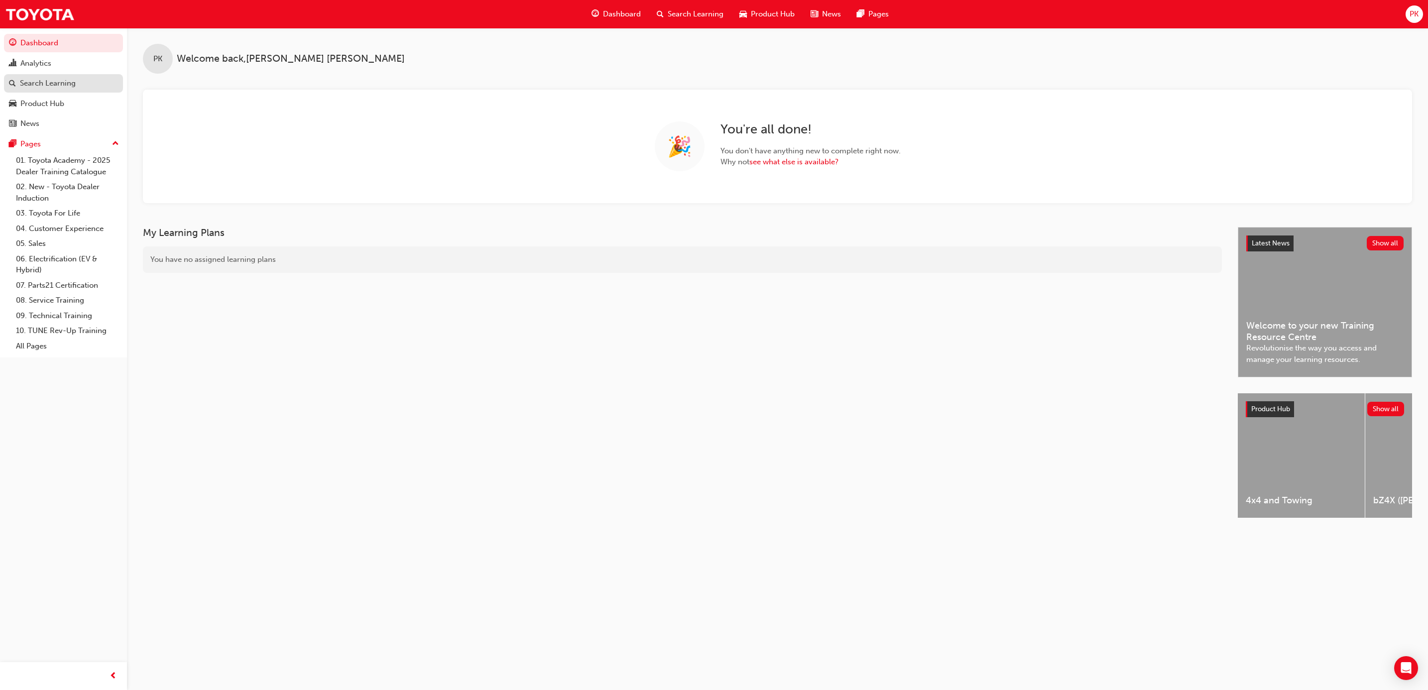 The image size is (1428, 690). What do you see at coordinates (12, 64) in the screenshot?
I see `span: chart-icon` at bounding box center [12, 64].